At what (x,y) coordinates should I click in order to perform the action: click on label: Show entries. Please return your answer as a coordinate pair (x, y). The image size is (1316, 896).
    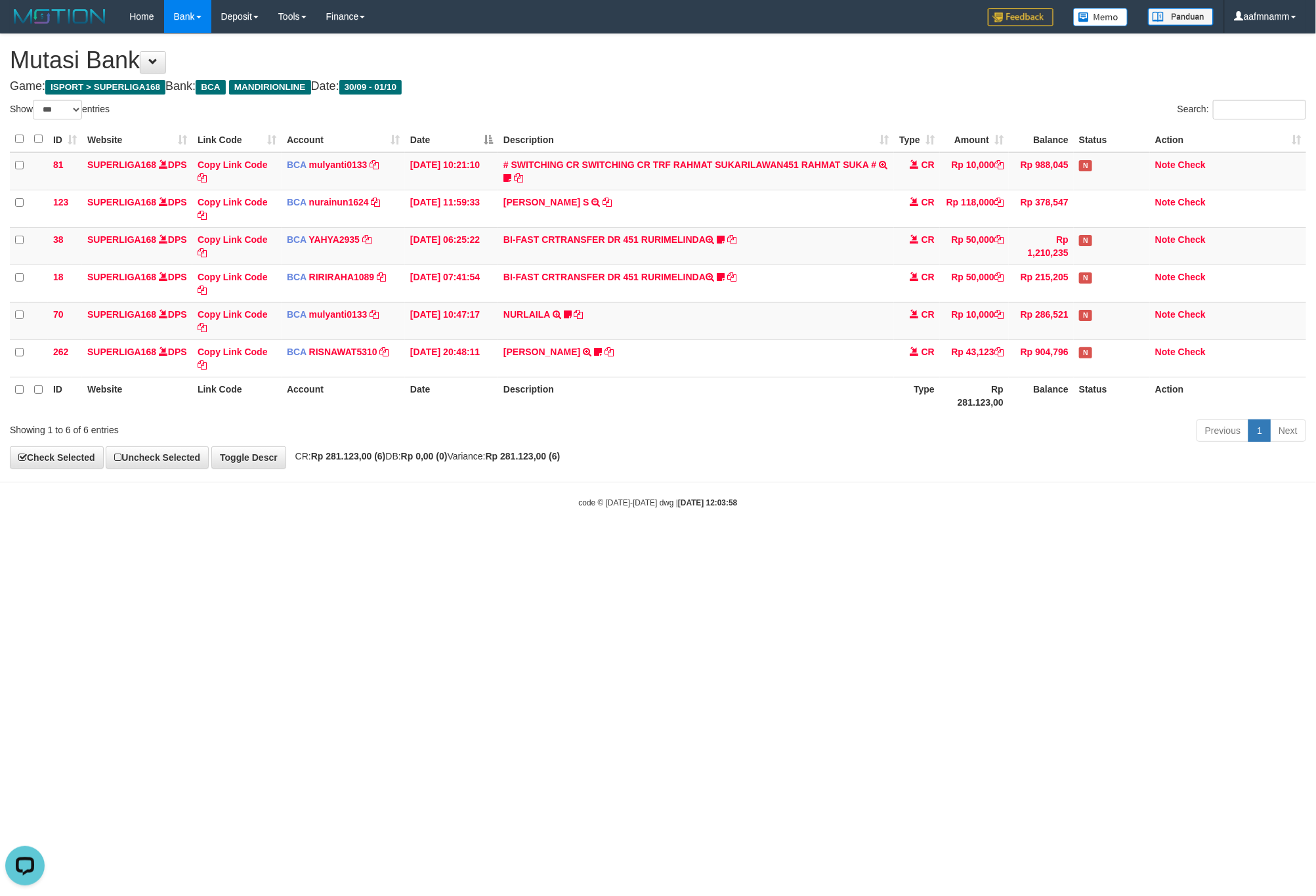
    Looking at the image, I should click on (60, 110).